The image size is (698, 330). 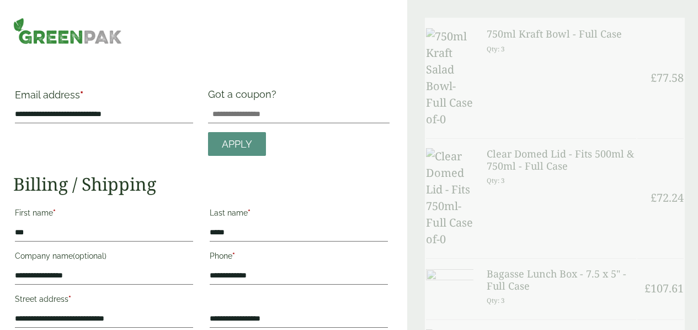 I want to click on label: Street address, so click(x=104, y=300).